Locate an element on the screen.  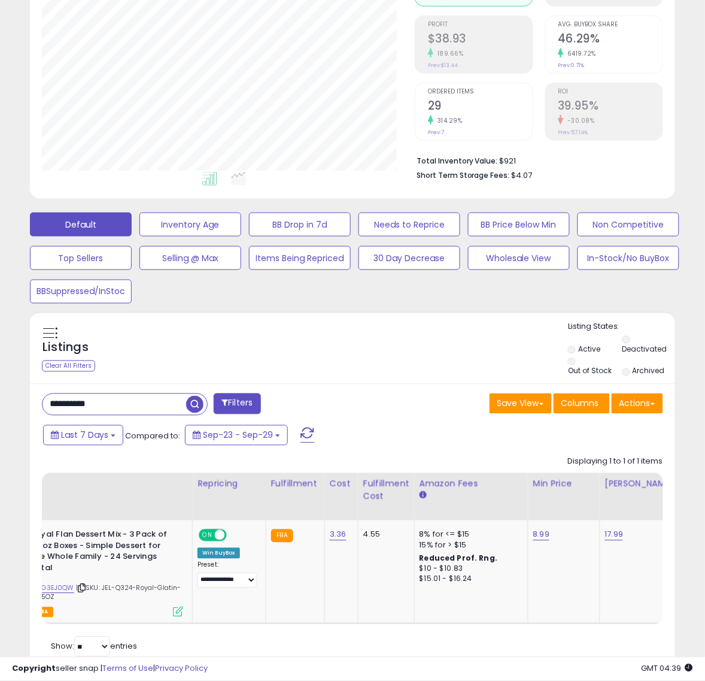
label: Active is located at coordinates (589, 349).